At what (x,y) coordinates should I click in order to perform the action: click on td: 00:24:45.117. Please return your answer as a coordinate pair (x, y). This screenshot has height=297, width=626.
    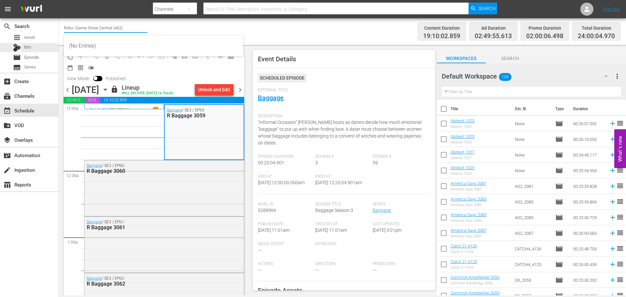
    Looking at the image, I should click on (589, 155).